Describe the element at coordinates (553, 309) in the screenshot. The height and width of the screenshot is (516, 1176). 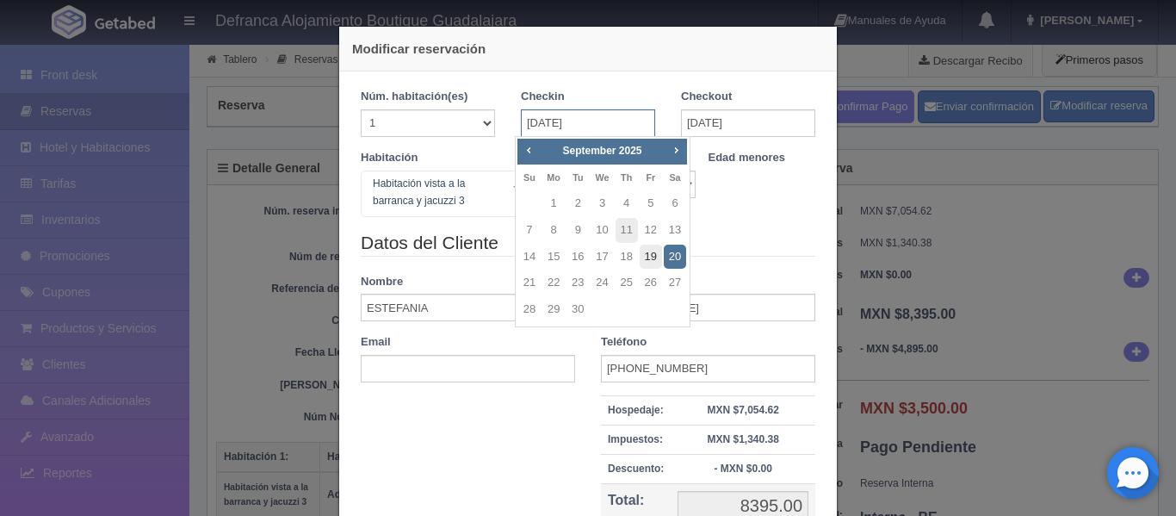
I see `a: 29` at that location.